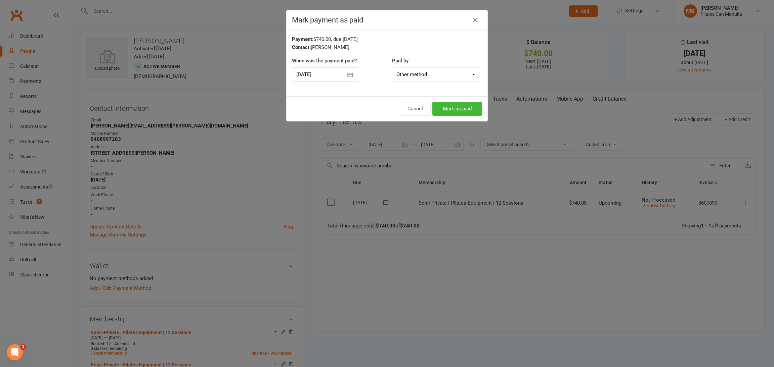  Describe the element at coordinates (400, 61) in the screenshot. I see `label: Paid by` at that location.